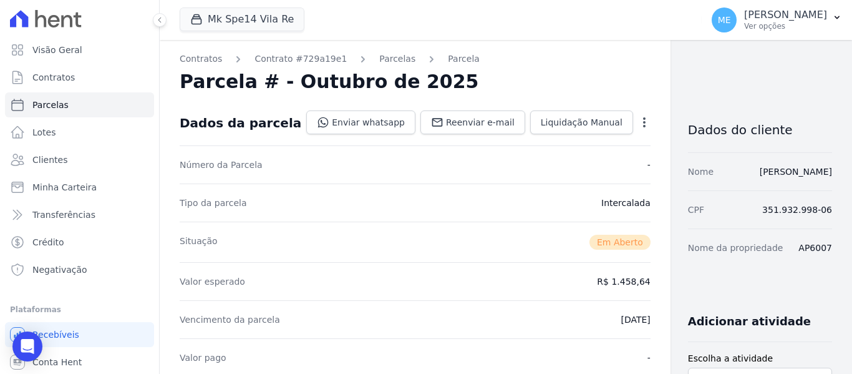 Image resolution: width=852 pixels, height=374 pixels. What do you see at coordinates (240, 123) in the screenshot?
I see `div: Dados da parcela` at bounding box center [240, 123].